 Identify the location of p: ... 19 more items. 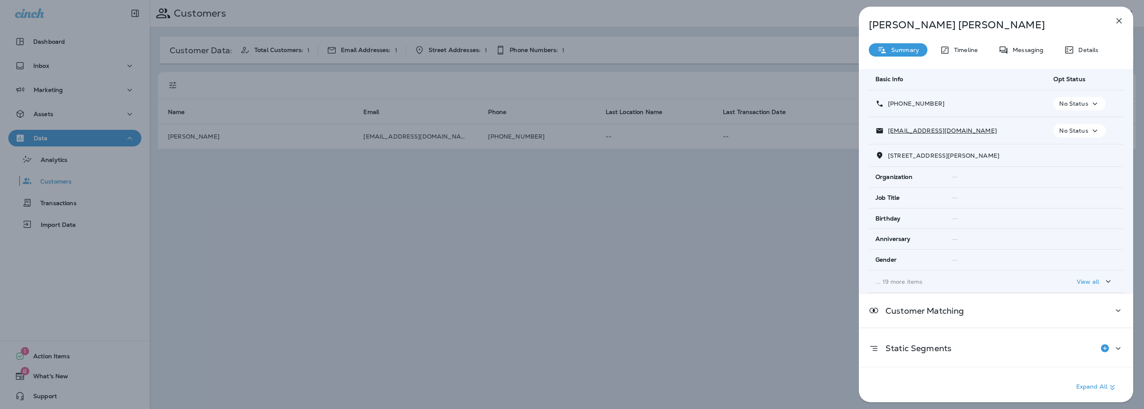
(957, 281).